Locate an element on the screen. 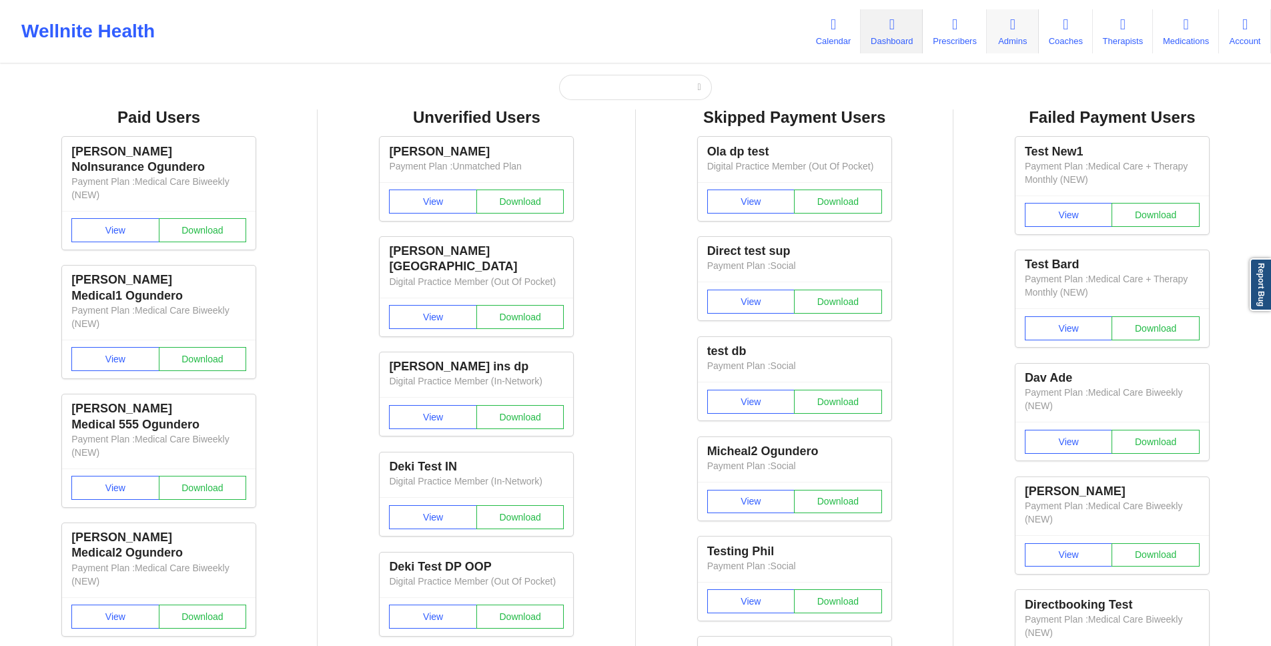  div: Test New1 is located at coordinates (1112, 151).